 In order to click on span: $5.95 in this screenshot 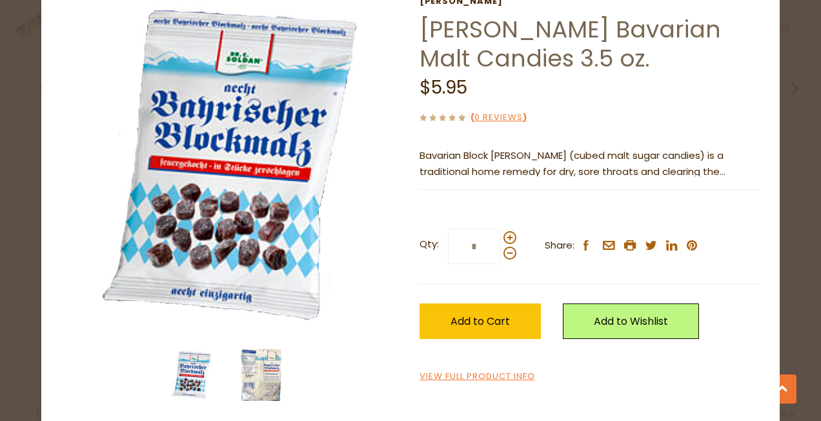, I will do `click(444, 87)`.